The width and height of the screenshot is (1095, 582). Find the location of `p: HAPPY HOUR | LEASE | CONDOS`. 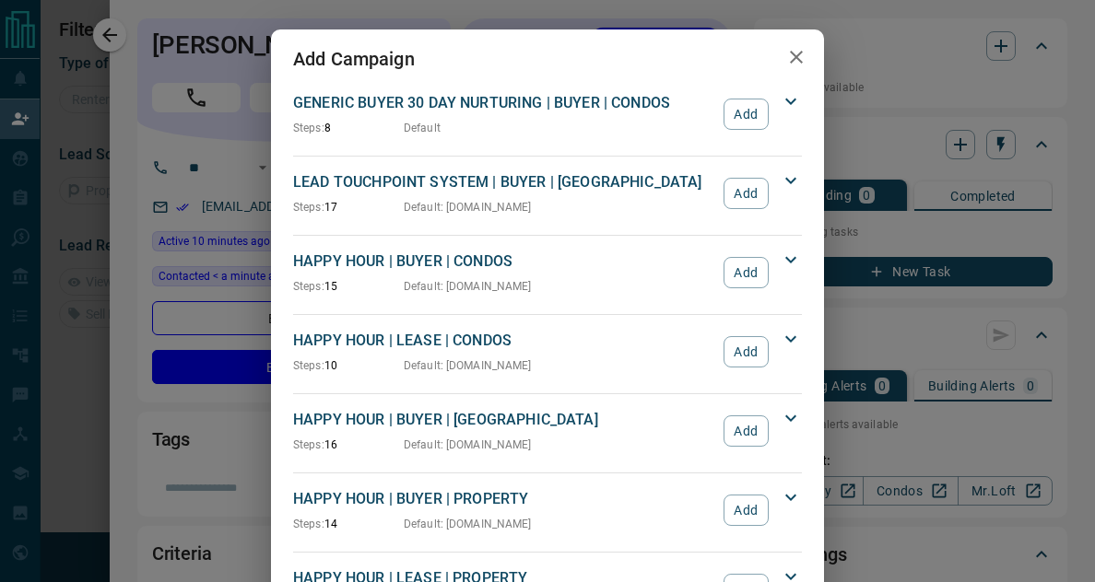

p: HAPPY HOUR | LEASE | CONDOS is located at coordinates (503, 341).